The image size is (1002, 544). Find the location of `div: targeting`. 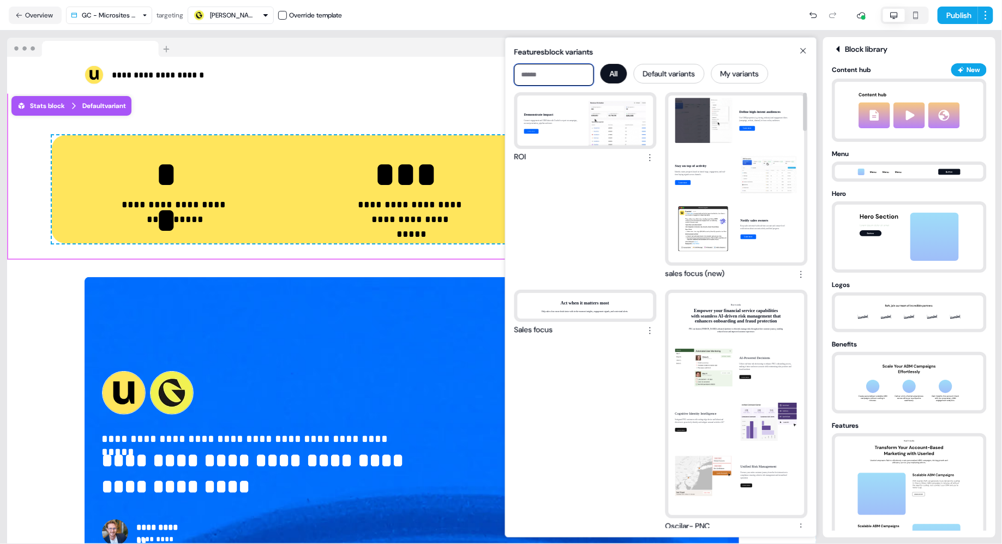

div: targeting is located at coordinates (170, 15).